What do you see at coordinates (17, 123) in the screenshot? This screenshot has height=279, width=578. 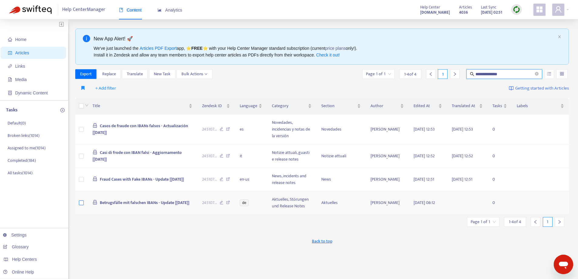 I see `p: Default ( 0 )` at bounding box center [17, 123].